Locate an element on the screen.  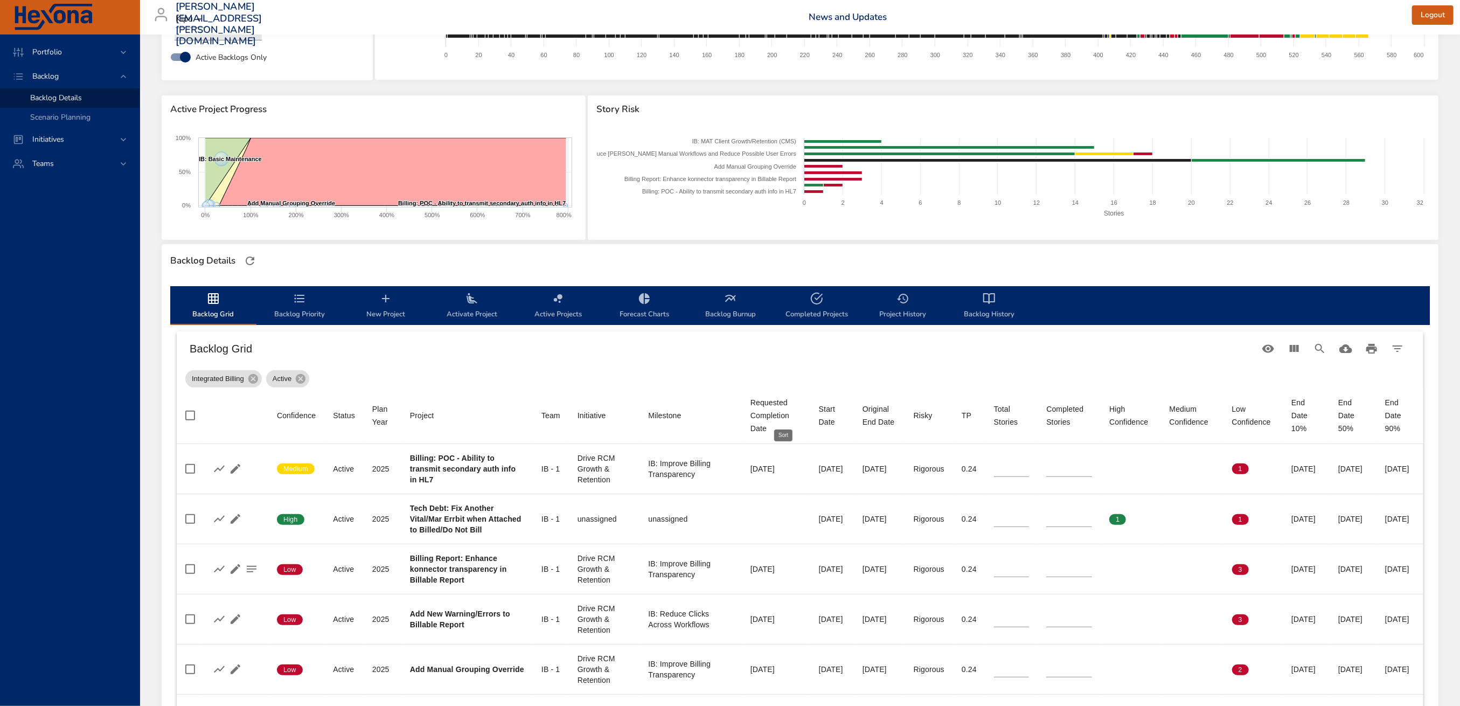
span: Team is located at coordinates (551, 415).